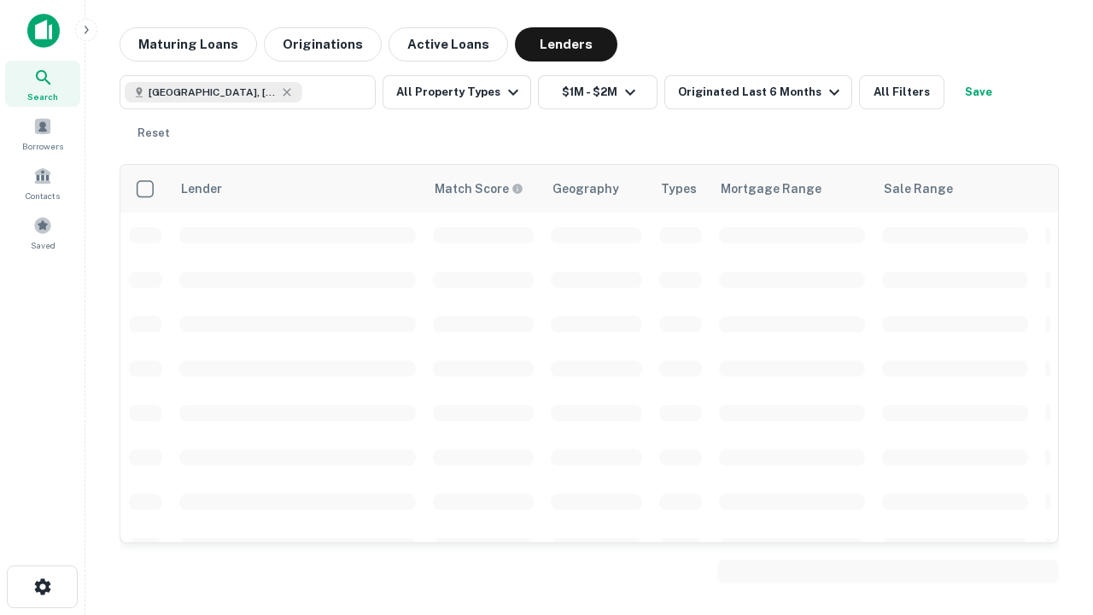  Describe the element at coordinates (43, 196) in the screenshot. I see `span: Contacts` at that location.